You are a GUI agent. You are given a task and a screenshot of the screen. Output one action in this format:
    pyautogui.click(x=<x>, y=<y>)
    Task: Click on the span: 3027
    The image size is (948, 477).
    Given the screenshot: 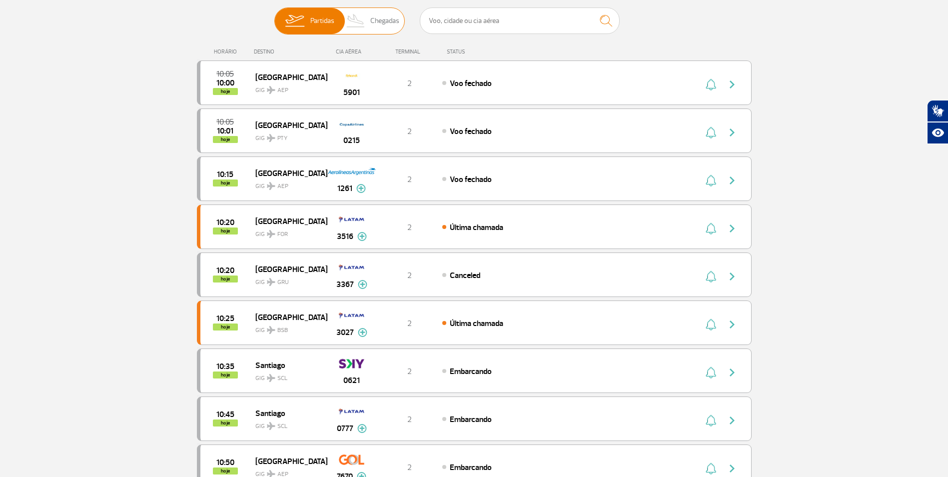 What is the action you would take?
    pyautogui.click(x=345, y=332)
    